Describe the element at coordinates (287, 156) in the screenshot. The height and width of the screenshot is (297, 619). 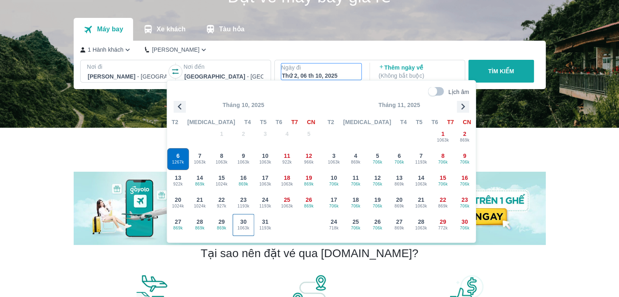
I see `span: 11` at that location.